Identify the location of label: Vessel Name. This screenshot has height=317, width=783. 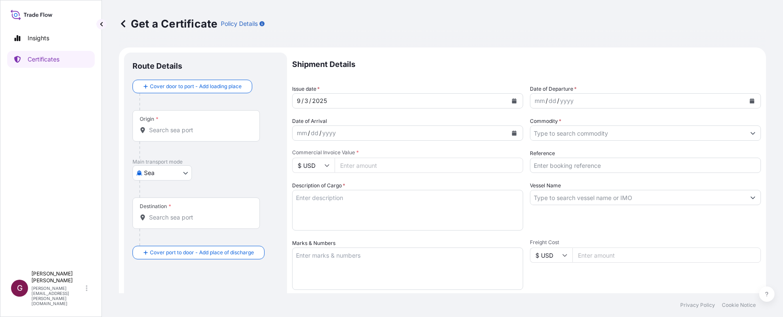
(545, 186).